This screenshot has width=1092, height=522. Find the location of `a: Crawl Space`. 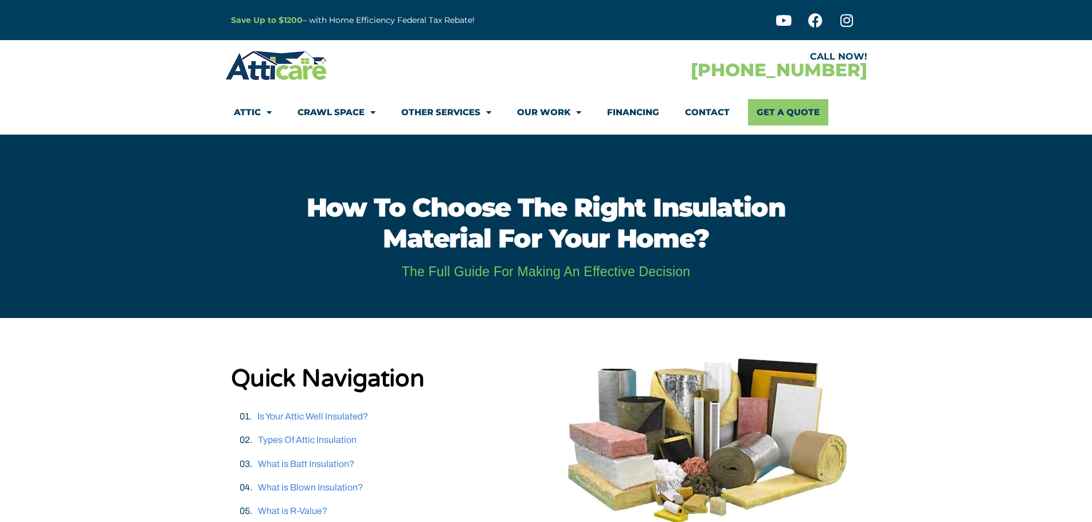

a: Crawl Space is located at coordinates (337, 112).